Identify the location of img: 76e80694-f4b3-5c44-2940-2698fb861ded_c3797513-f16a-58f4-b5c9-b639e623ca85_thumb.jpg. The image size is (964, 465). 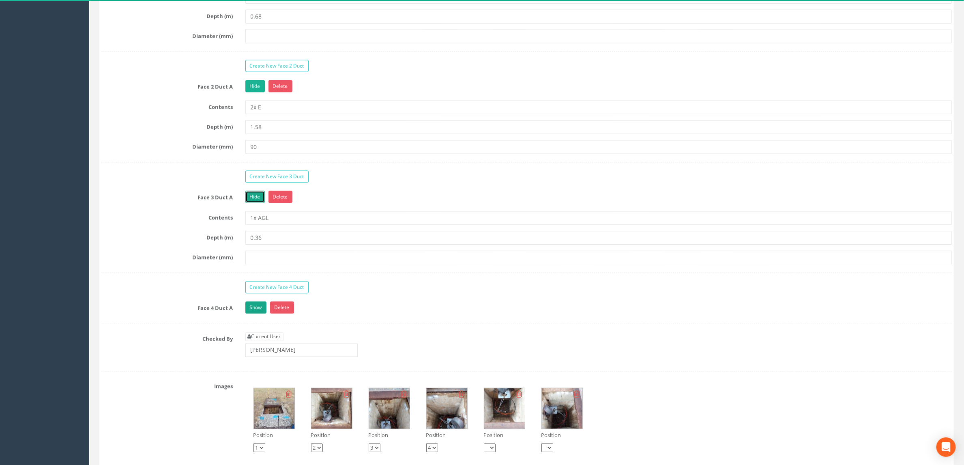
(447, 409).